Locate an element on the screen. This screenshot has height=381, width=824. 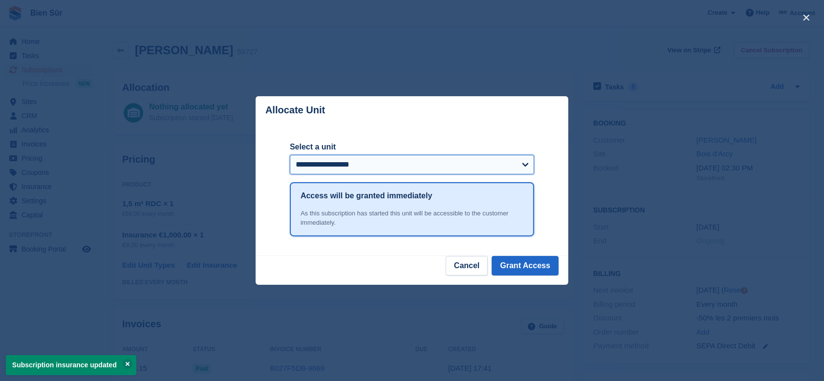
p: Allocate Unit is located at coordinates (295, 110).